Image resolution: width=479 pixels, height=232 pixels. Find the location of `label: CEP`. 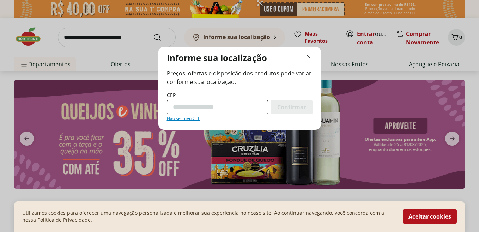

label: CEP is located at coordinates (171, 95).